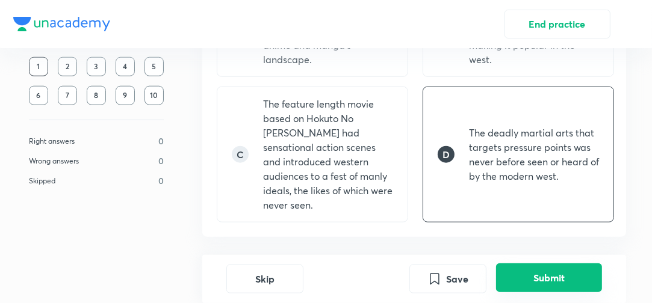 Image resolution: width=652 pixels, height=303 pixels. I want to click on div: 6, so click(39, 96).